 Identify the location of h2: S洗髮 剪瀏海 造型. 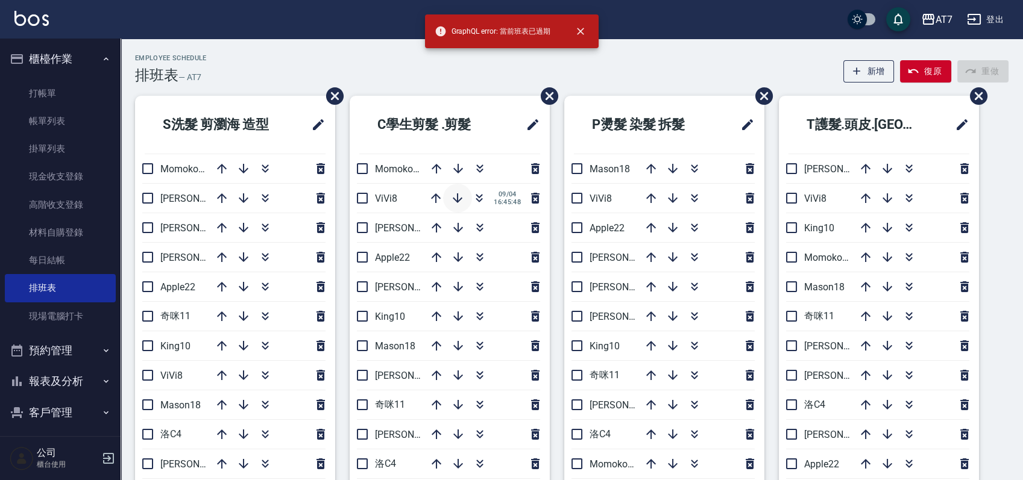
(220, 125).